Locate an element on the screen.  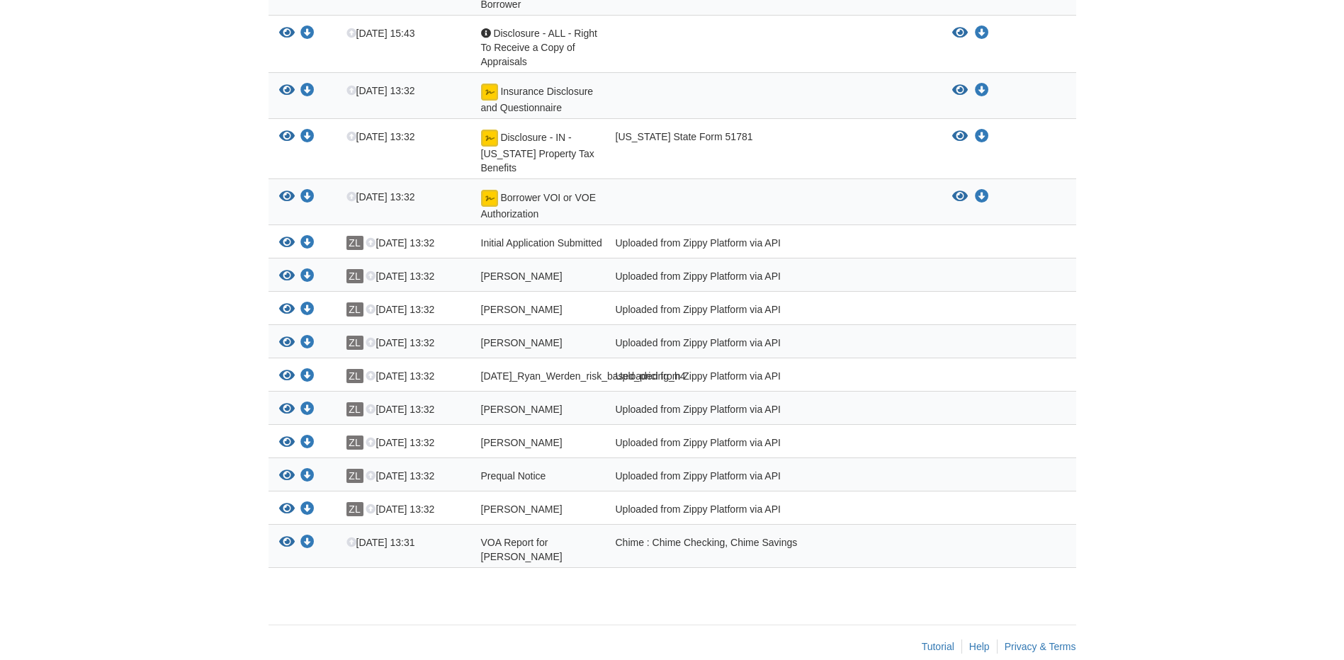
a: Download Ryan_Werden_privacy_notice is located at coordinates (308, 510).